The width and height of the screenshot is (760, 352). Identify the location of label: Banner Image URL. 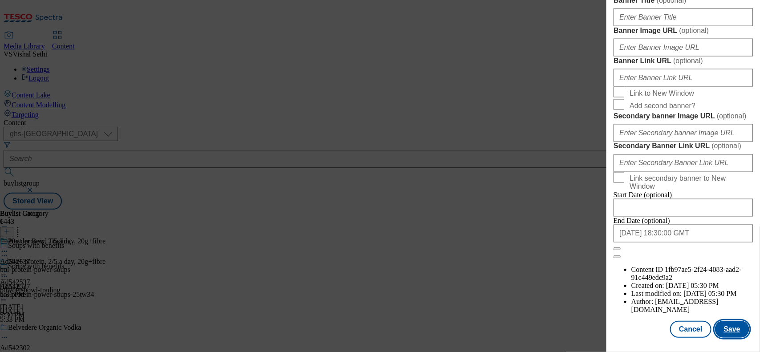
(683, 31).